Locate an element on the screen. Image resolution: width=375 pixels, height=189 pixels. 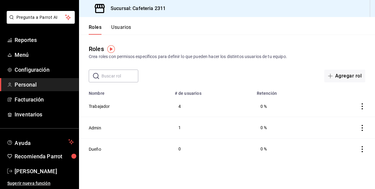
td: 0 is located at coordinates (212, 149).